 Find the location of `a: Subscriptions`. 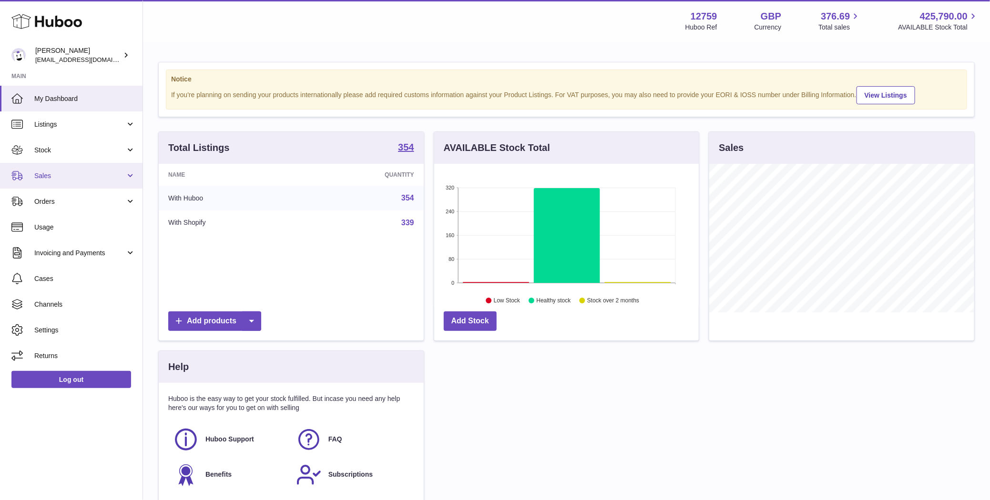

a: Subscriptions is located at coordinates (353, 475).